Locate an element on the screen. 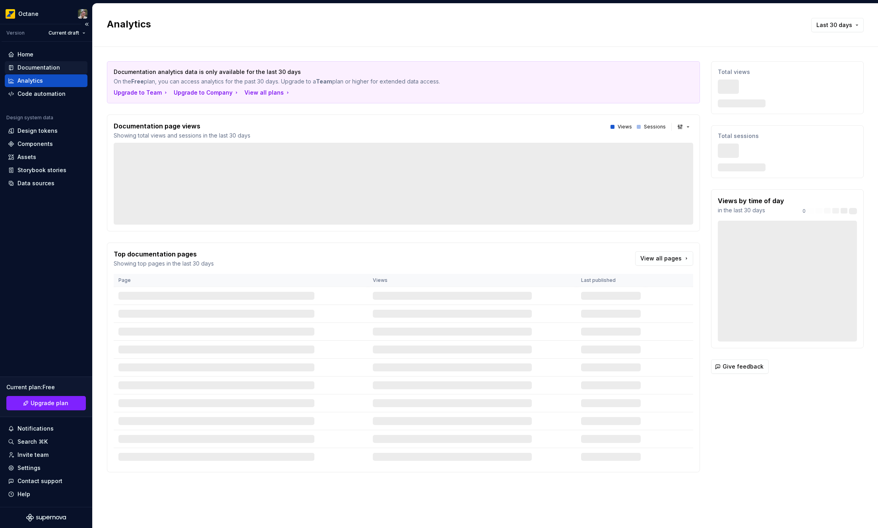 This screenshot has width=878, height=528. div: Design system data is located at coordinates (30, 118).